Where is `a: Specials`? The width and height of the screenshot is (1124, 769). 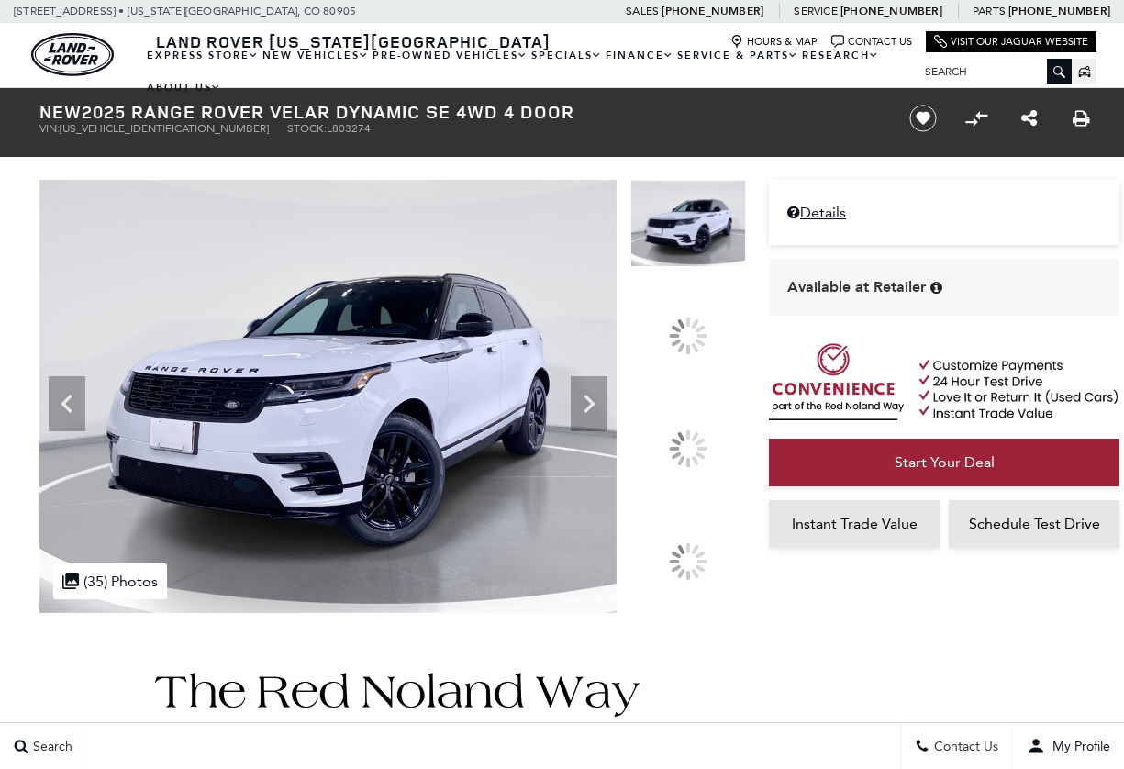
a: Specials is located at coordinates (566, 55).